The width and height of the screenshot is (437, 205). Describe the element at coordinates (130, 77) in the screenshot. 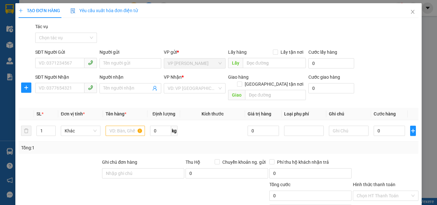

I see `div: Người nhận` at that location.